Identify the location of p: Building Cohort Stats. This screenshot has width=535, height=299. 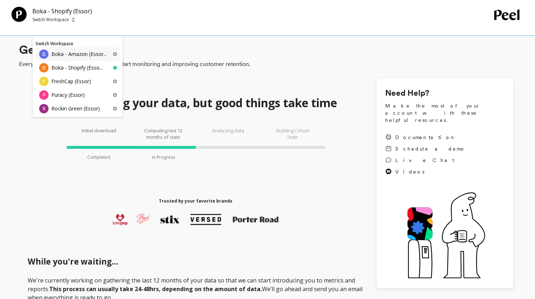
(293, 134).